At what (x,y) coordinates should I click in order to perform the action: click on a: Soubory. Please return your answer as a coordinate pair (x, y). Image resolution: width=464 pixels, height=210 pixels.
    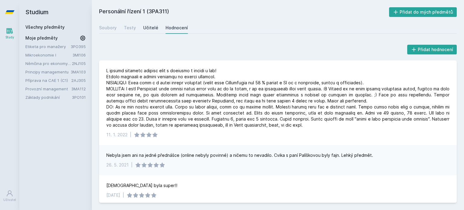
    Looking at the image, I should click on (108, 28).